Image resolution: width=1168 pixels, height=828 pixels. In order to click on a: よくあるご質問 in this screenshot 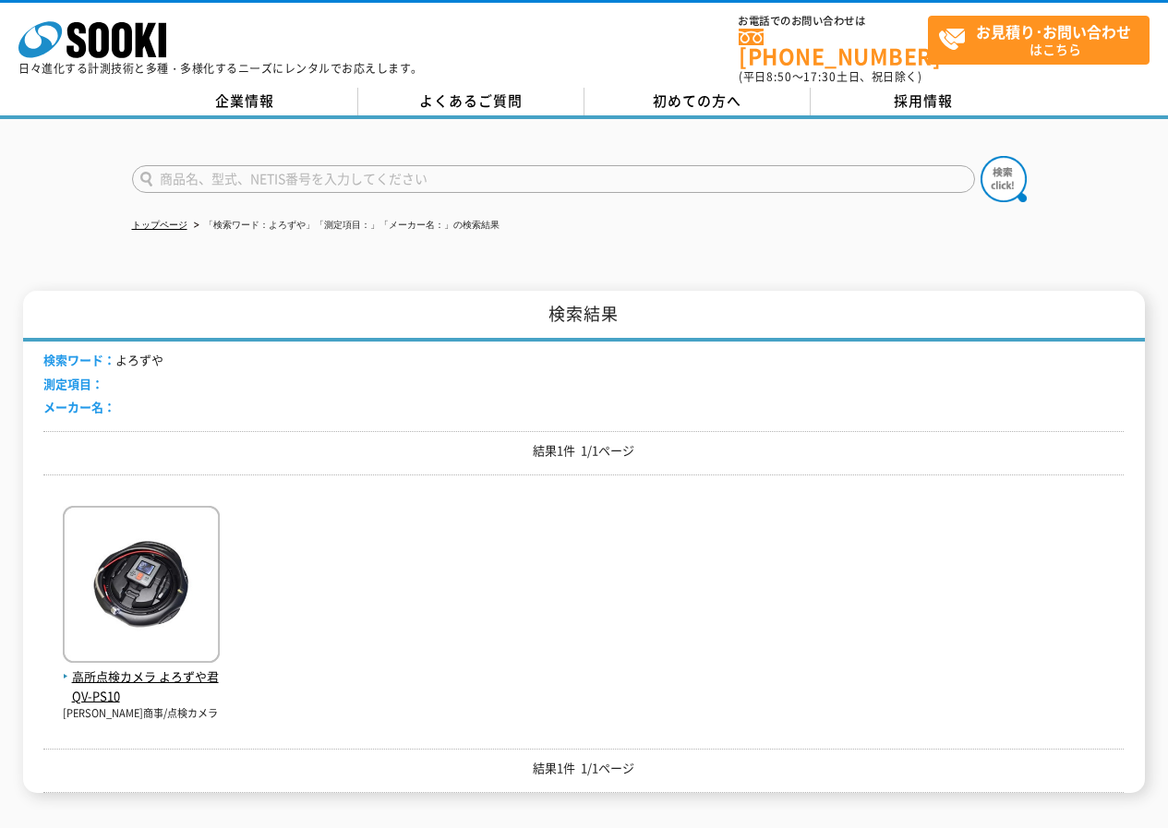, I will do `click(471, 102)`.